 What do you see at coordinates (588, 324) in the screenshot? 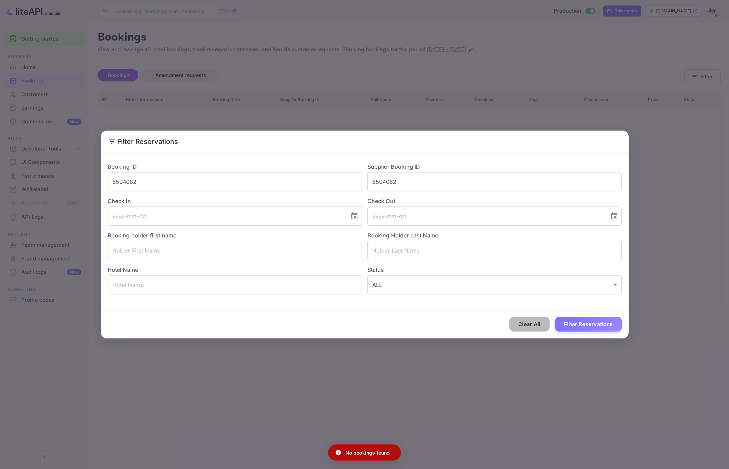
I see `button: Filter Reservations` at bounding box center [588, 324].